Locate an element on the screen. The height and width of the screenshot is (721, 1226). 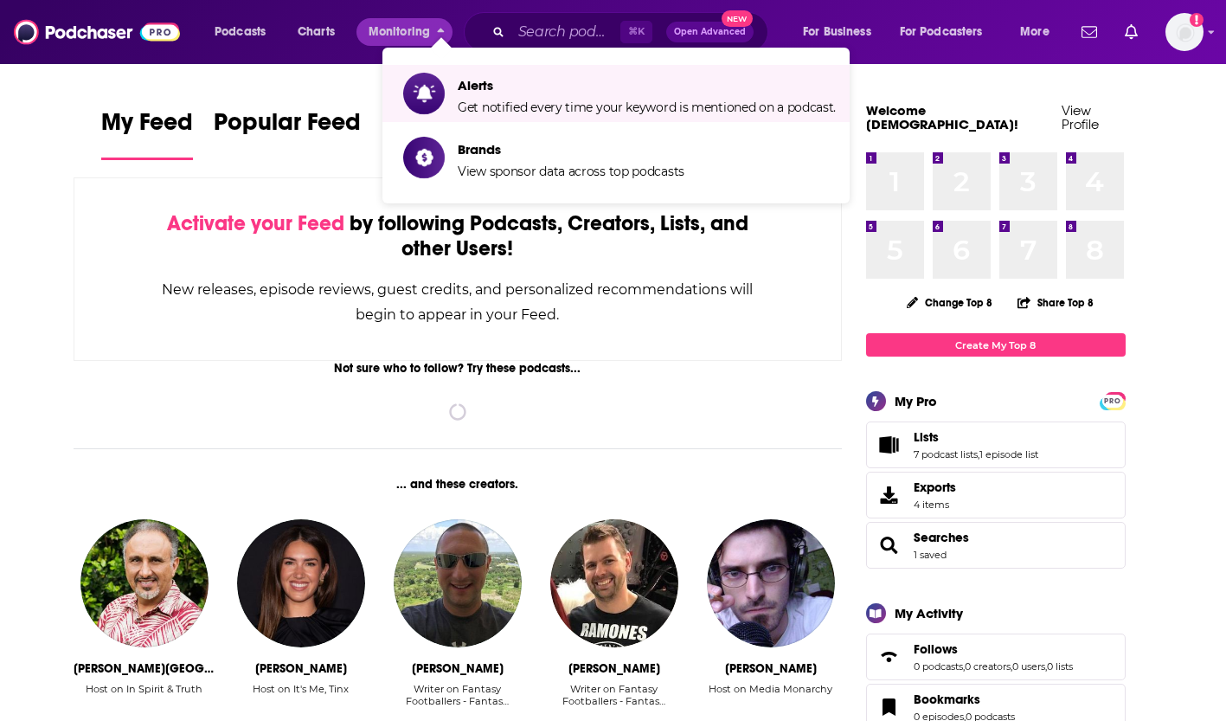
div: Michael Wenrich is located at coordinates (458, 668).